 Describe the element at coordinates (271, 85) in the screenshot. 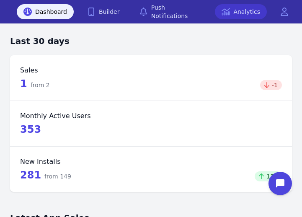

I see `div: -1` at that location.